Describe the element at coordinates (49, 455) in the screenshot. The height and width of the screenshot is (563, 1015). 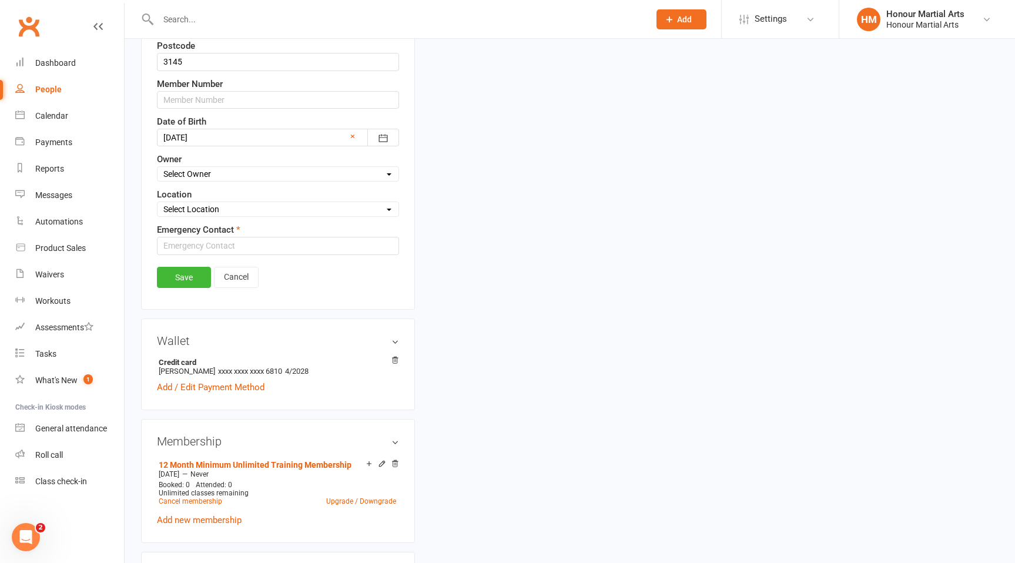
I see `div: Roll call` at that location.